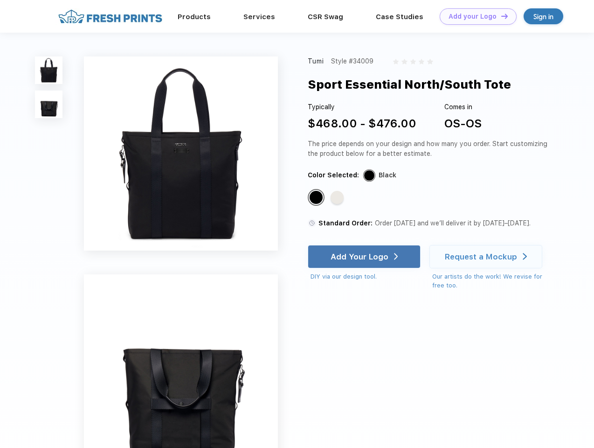  What do you see at coordinates (316, 61) in the screenshot?
I see `div: Tumi` at bounding box center [316, 61].